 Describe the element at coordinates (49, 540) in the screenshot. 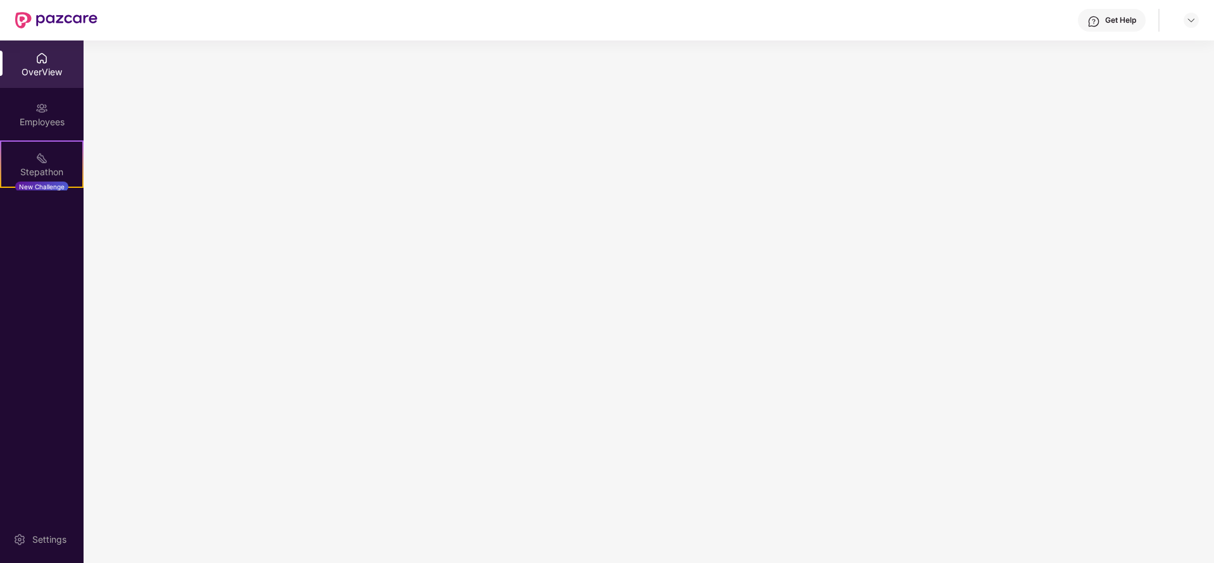

I see `div: Settings` at that location.